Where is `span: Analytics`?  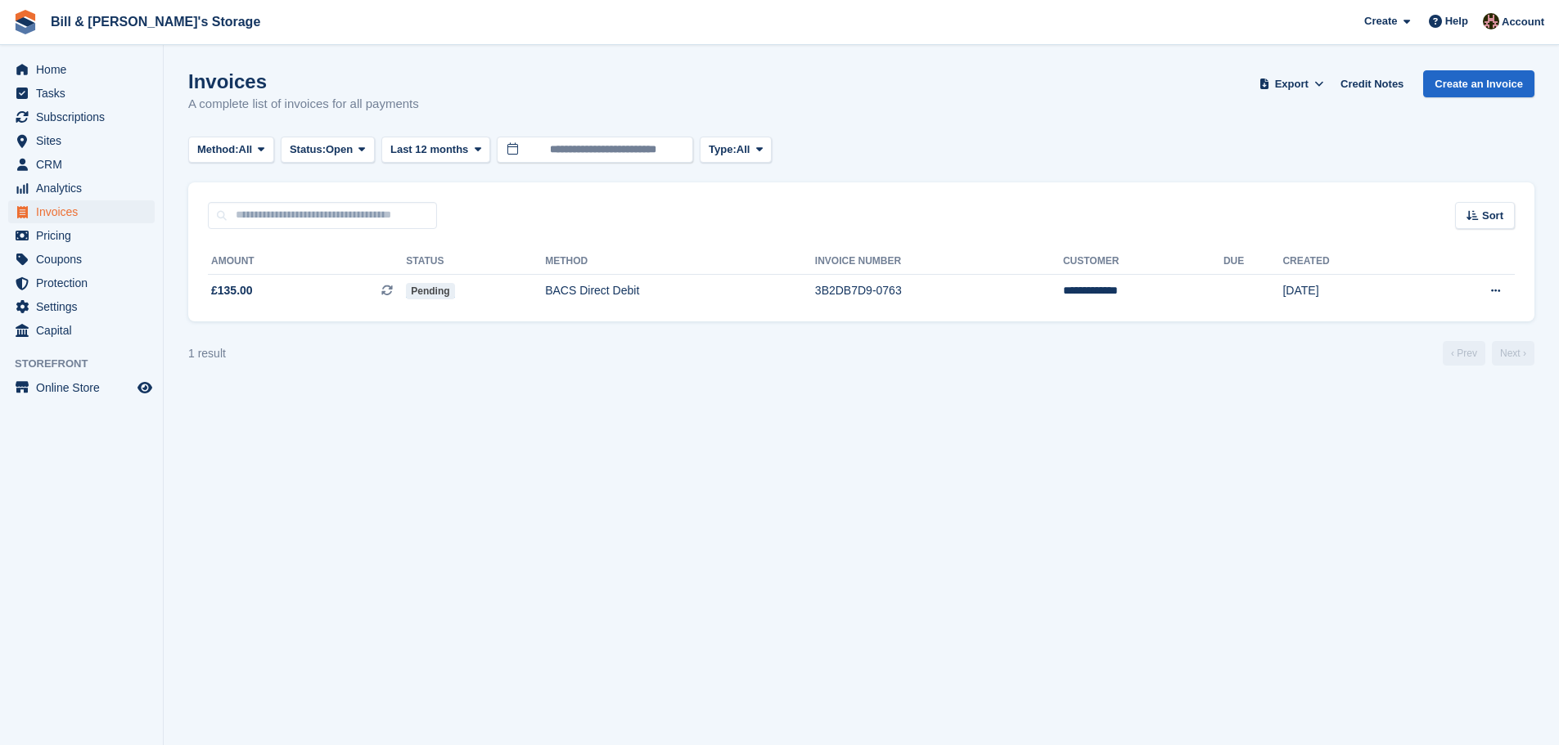 span: Analytics is located at coordinates (85, 188).